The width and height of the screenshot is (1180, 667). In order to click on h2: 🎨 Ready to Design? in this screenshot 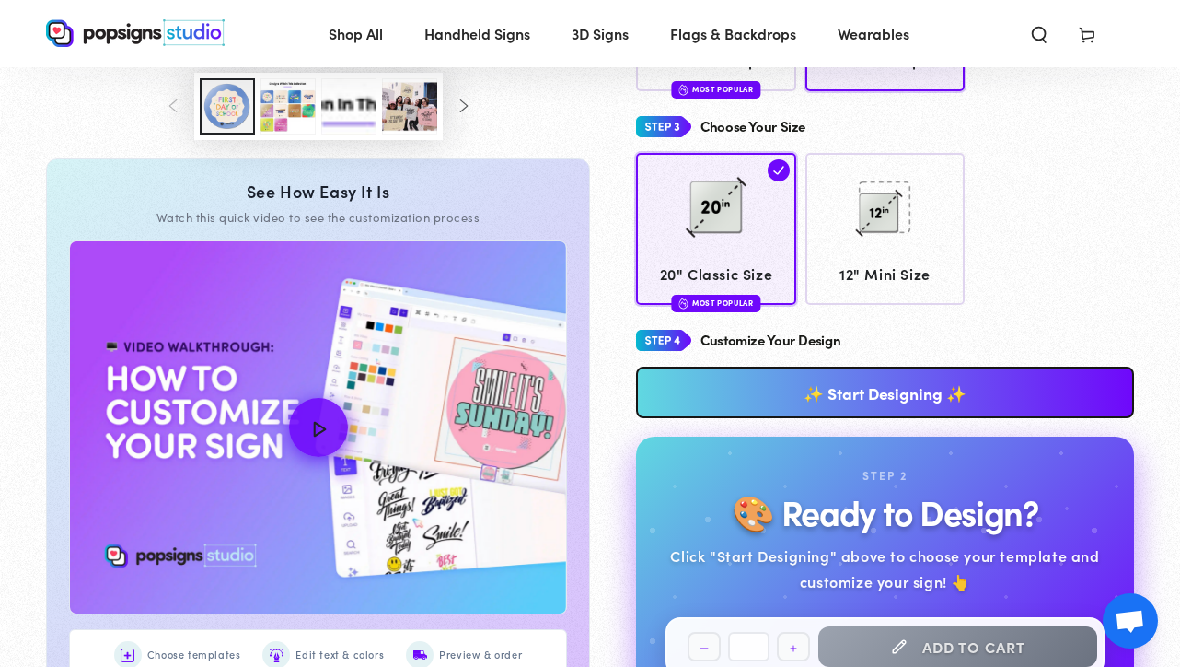, I will do `click(885, 511)`.